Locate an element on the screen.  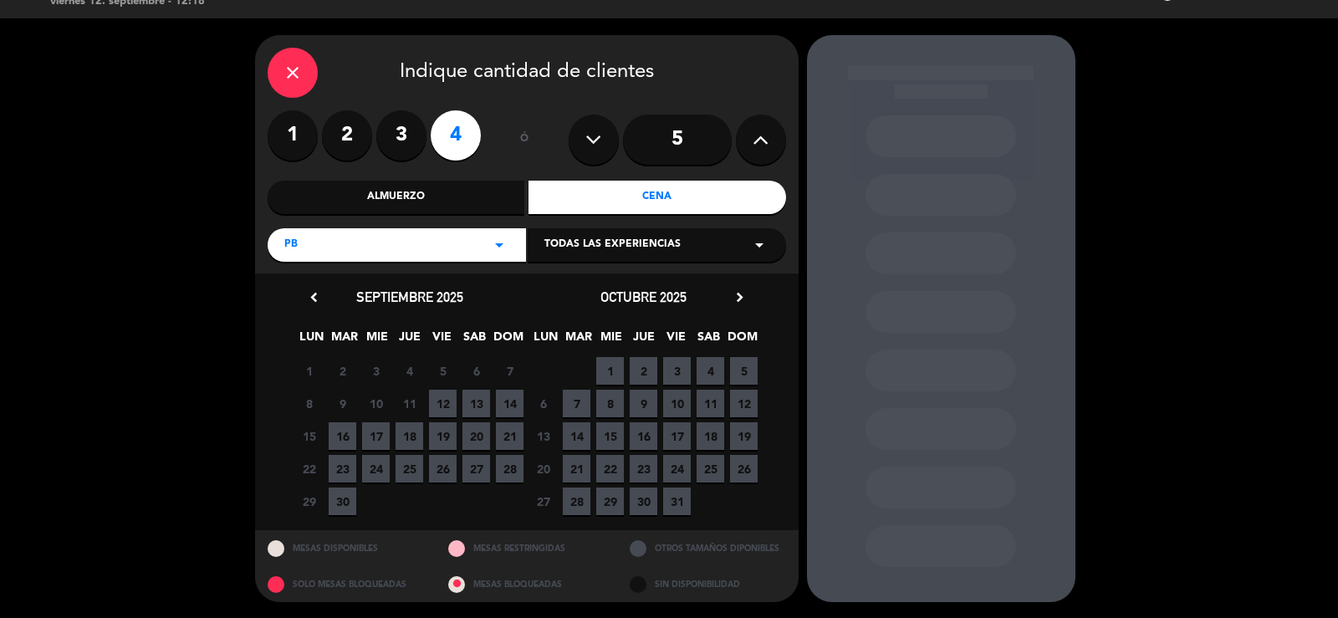
span: 18 is located at coordinates (409, 436).